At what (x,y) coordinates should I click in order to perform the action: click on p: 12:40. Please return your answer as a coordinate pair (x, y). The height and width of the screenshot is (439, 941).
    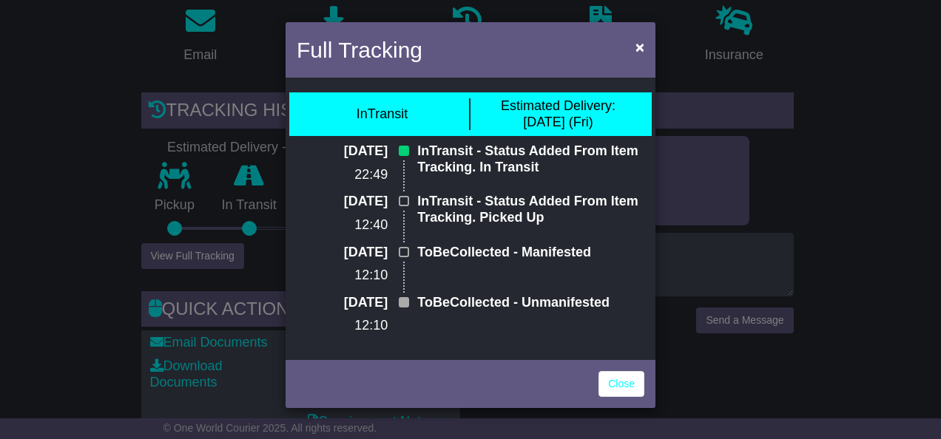
    Looking at the image, I should click on (342, 226).